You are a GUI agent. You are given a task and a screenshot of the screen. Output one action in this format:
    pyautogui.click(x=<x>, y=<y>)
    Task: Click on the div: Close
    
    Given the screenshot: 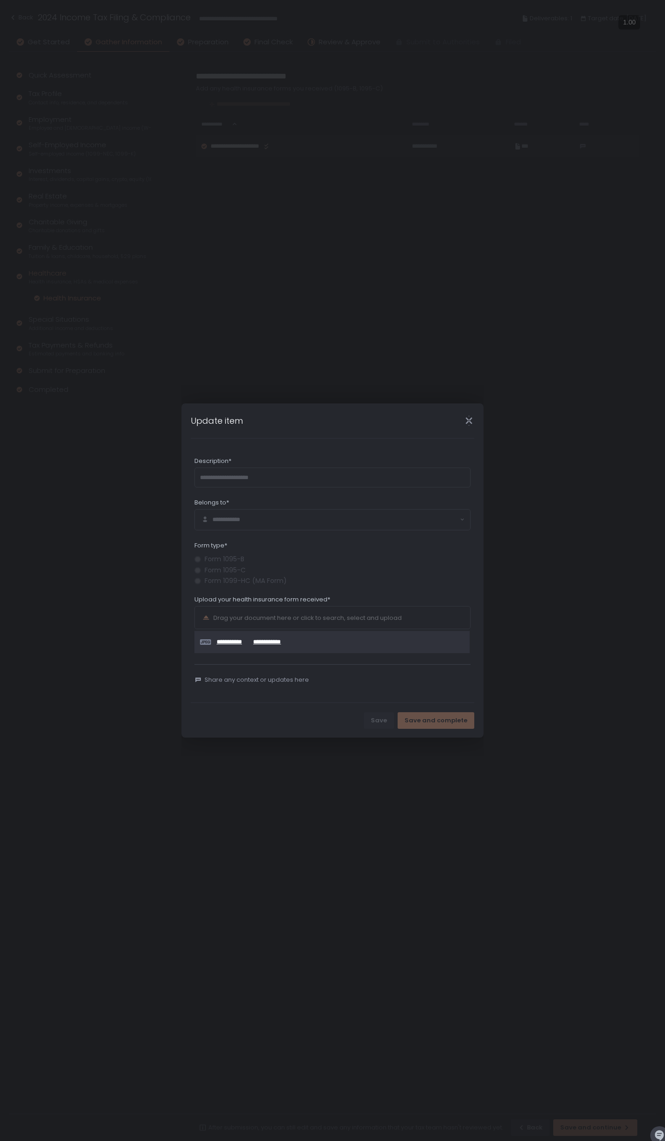 What is the action you would take?
    pyautogui.click(x=469, y=421)
    